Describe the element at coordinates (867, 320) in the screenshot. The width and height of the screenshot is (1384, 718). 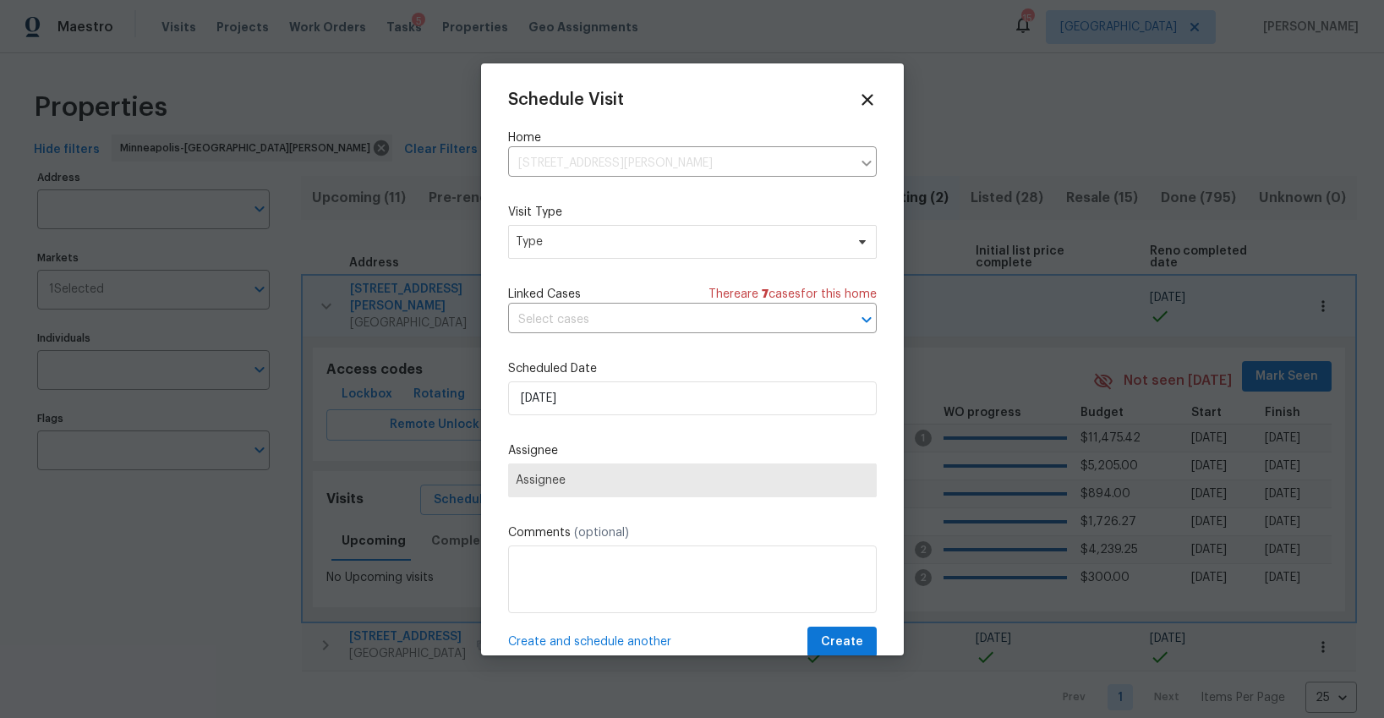
I see `button: Open` at that location.